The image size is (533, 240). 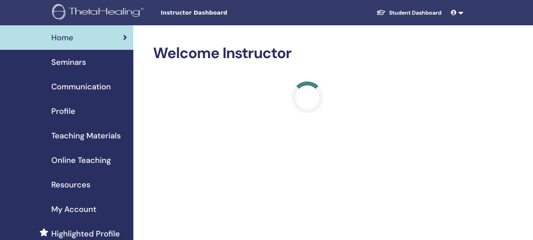 I want to click on span: Highlighted Profile, so click(x=86, y=233).